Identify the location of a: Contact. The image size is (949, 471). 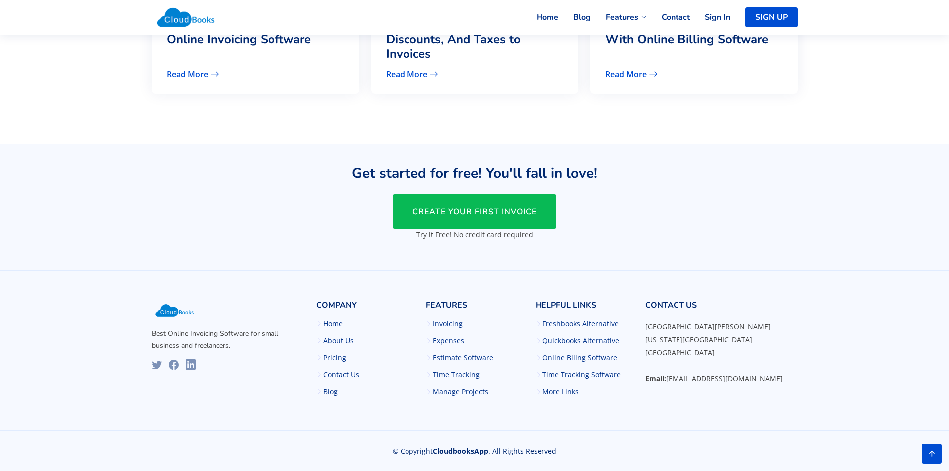
(668, 17).